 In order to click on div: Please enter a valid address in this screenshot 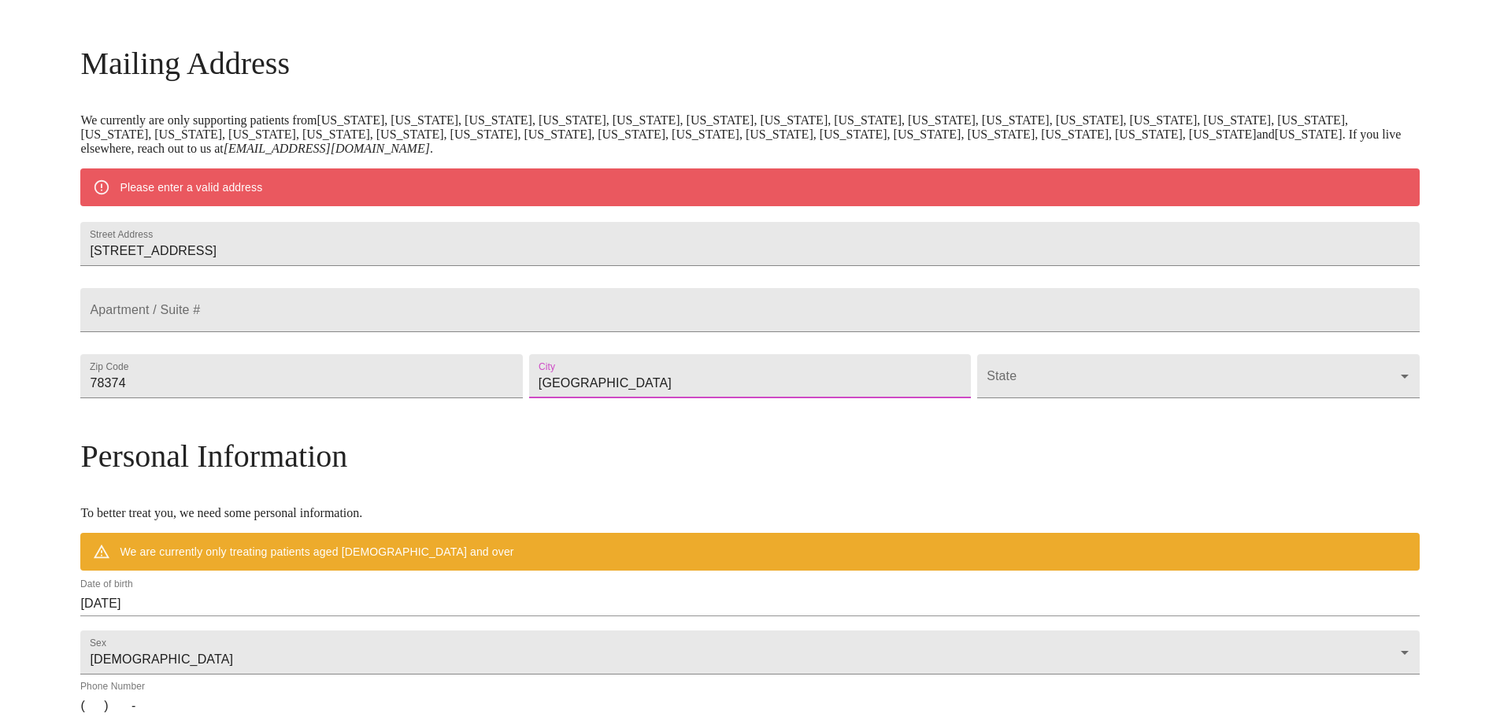, I will do `click(191, 187)`.